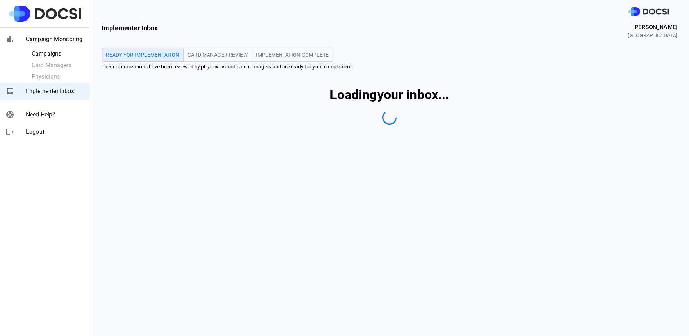 Image resolution: width=689 pixels, height=336 pixels. Describe the element at coordinates (45, 14) in the screenshot. I see `img: Site Logo` at that location.